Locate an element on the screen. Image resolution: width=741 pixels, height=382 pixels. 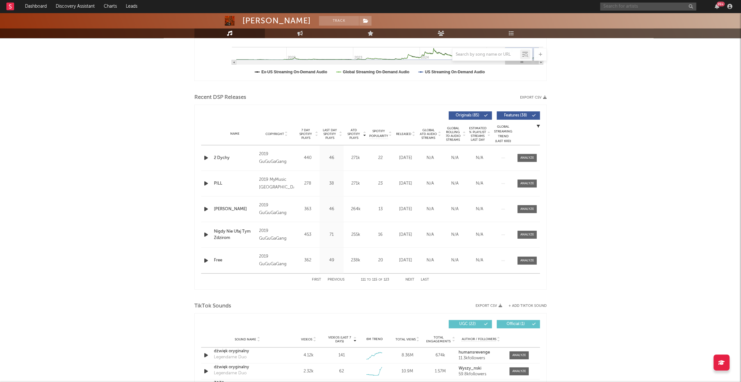
div: 6M Trend is located at coordinates (374, 339).